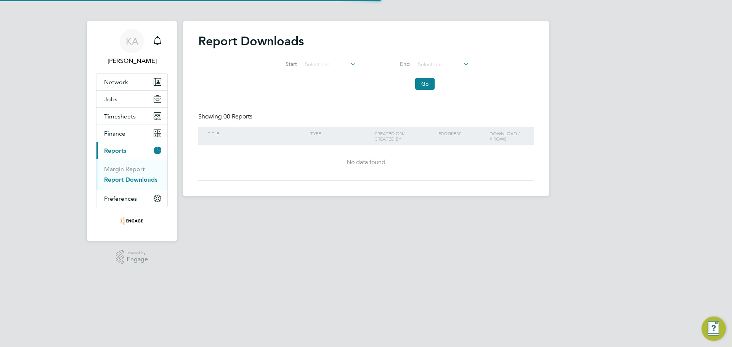  Describe the element at coordinates (404, 136) in the screenshot. I see `div: Created On` at that location.